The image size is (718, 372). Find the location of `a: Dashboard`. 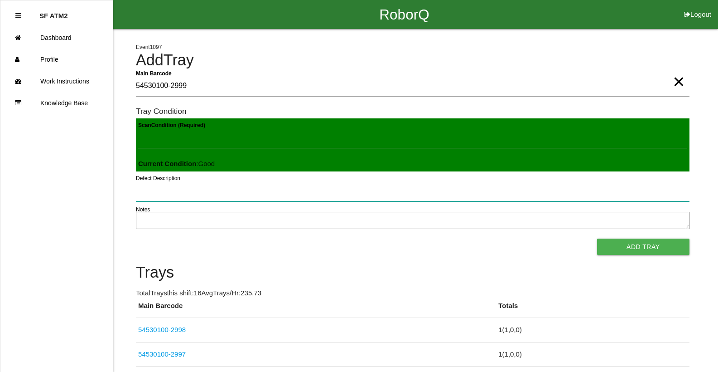

a: Dashboard is located at coordinates (57, 38).